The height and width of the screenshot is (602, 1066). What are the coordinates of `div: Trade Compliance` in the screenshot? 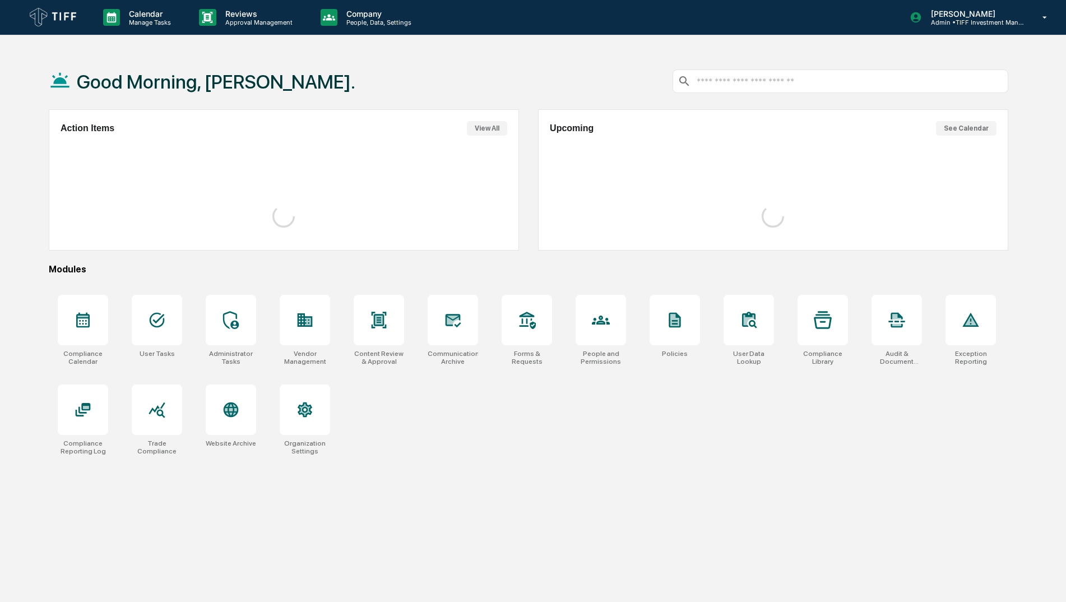 It's located at (157, 447).